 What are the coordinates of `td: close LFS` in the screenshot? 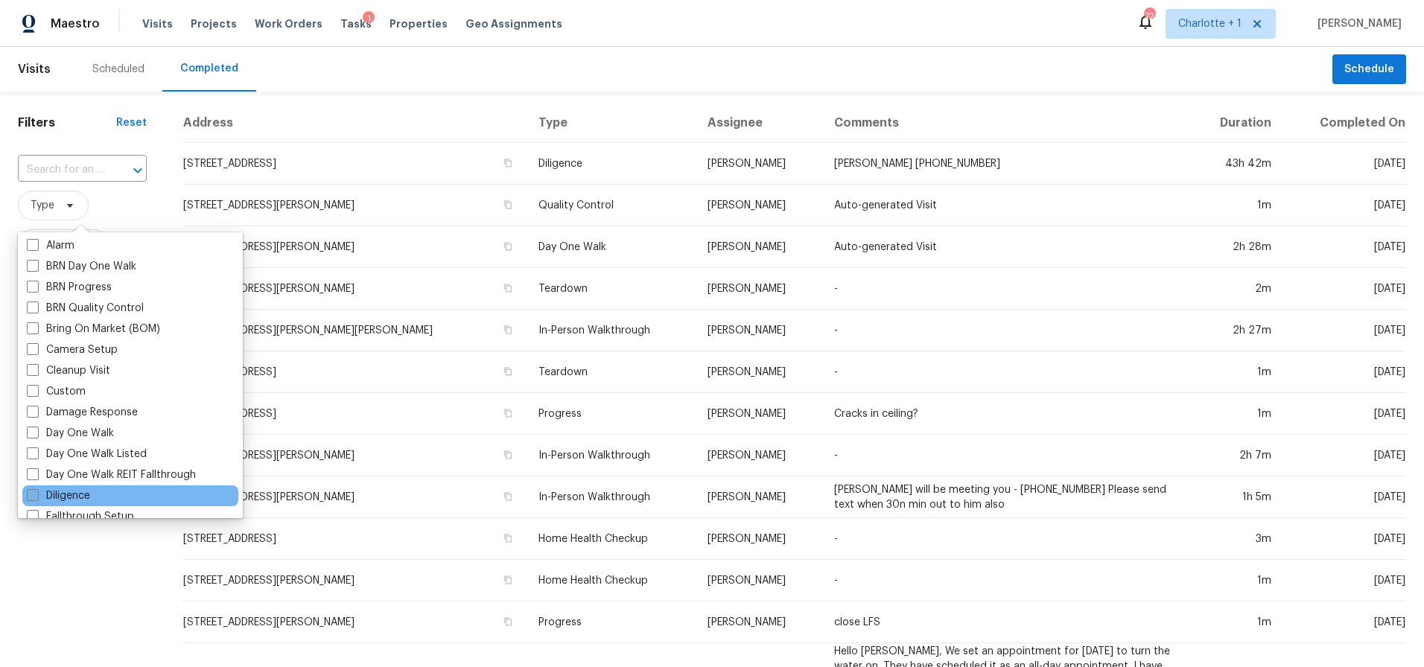 It's located at (1006, 623).